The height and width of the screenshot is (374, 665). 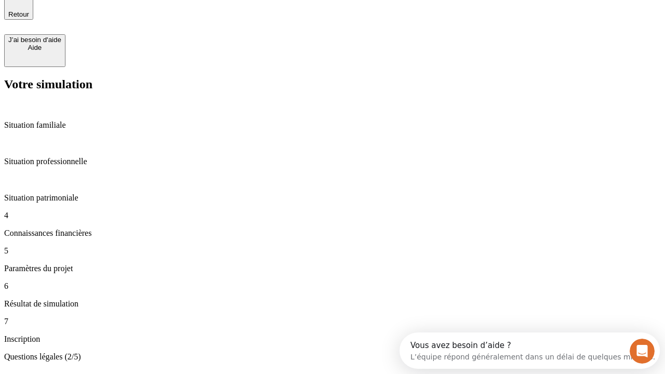 I want to click on div: J’ai besoin d'aide, so click(x=35, y=39).